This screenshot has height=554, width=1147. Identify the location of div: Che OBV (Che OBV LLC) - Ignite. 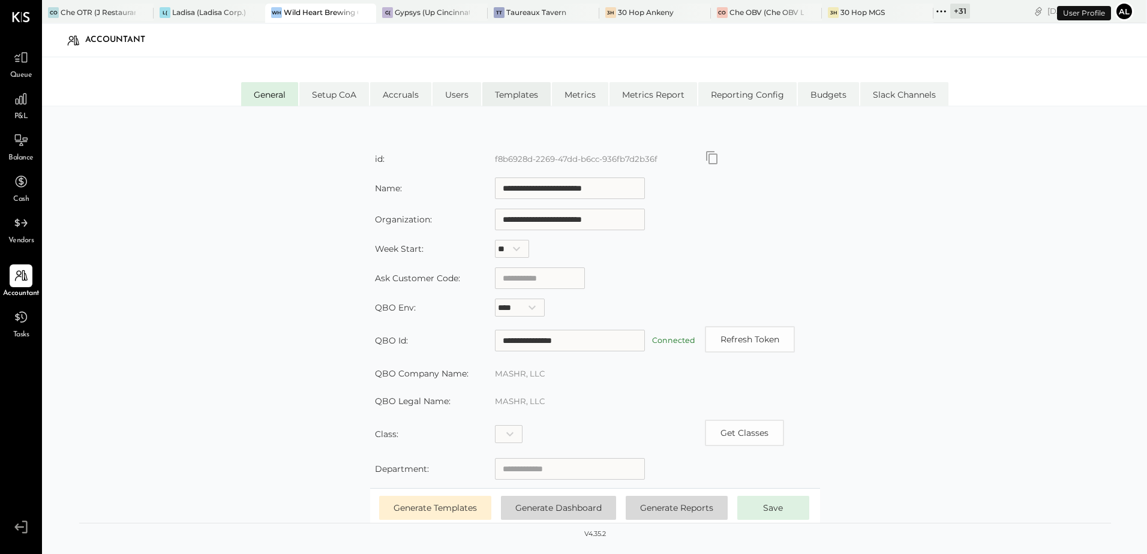
(767, 12).